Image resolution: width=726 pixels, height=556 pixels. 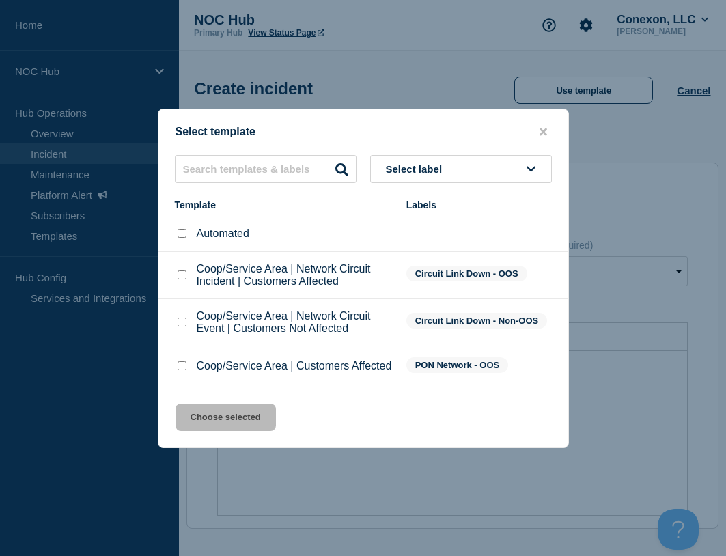 I want to click on div: Template, so click(x=283, y=205).